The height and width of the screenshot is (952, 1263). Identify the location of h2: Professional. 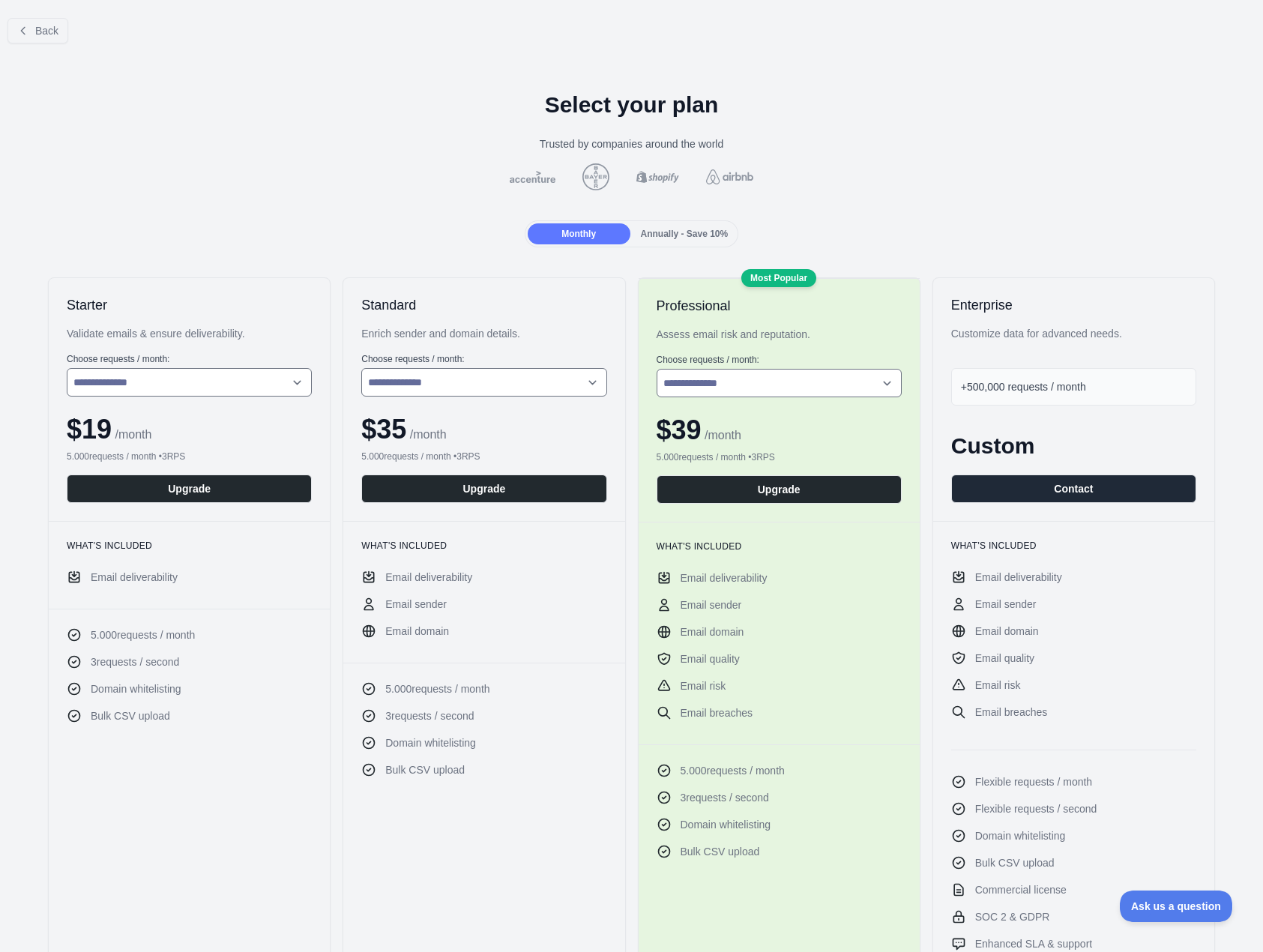
(779, 306).